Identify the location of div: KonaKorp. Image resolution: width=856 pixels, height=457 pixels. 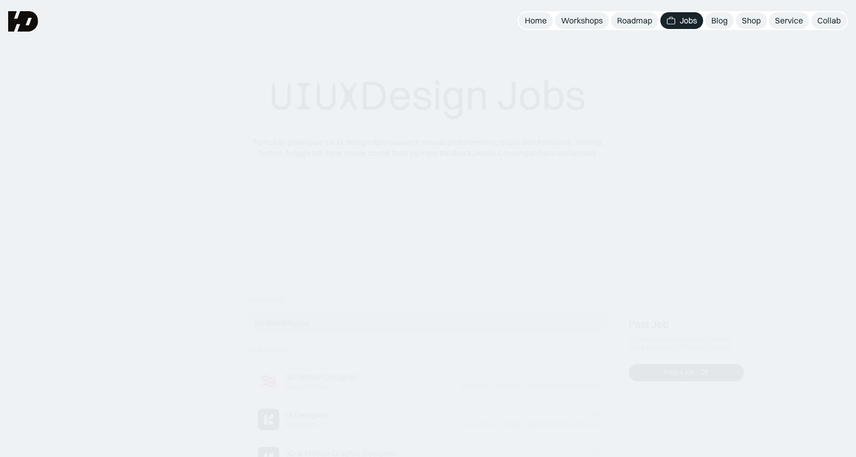
(301, 425).